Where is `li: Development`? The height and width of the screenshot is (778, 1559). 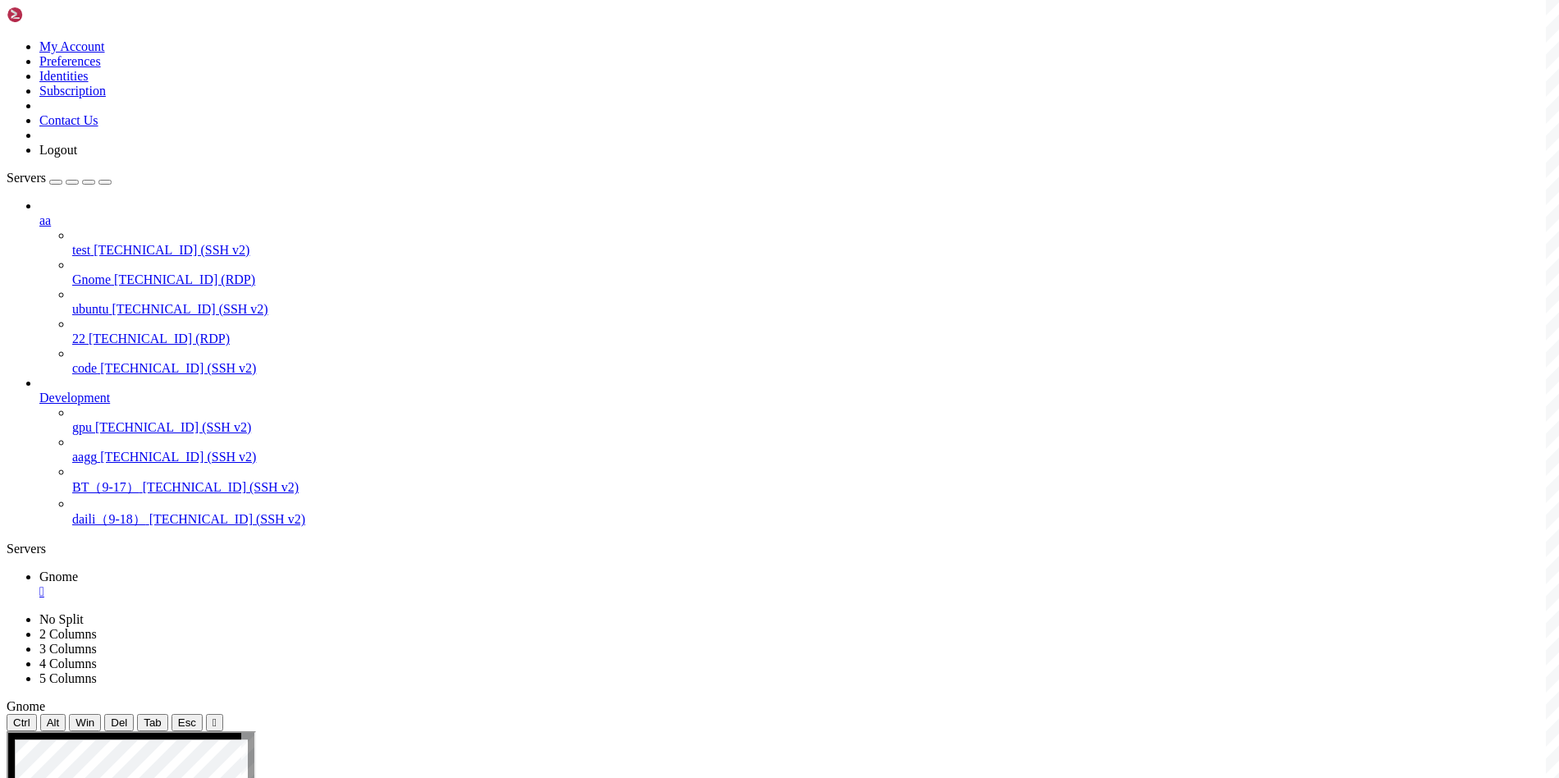
li: Development is located at coordinates (796, 452).